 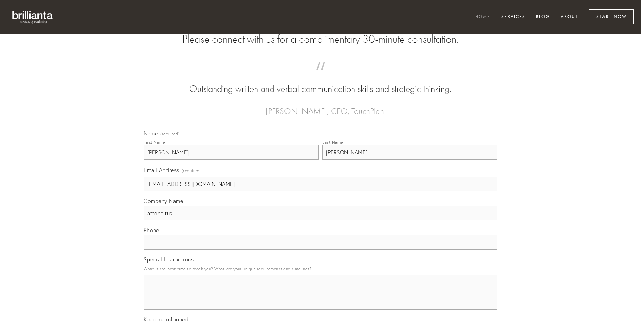 What do you see at coordinates (163, 201) in the screenshot?
I see `span: Company Name` at bounding box center [163, 201].